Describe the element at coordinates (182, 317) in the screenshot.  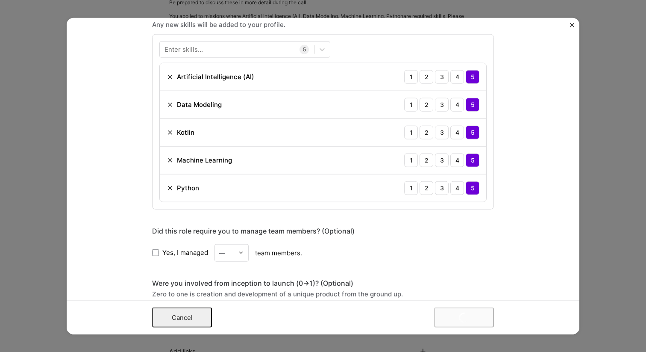
I see `button: Cancel` at that location.